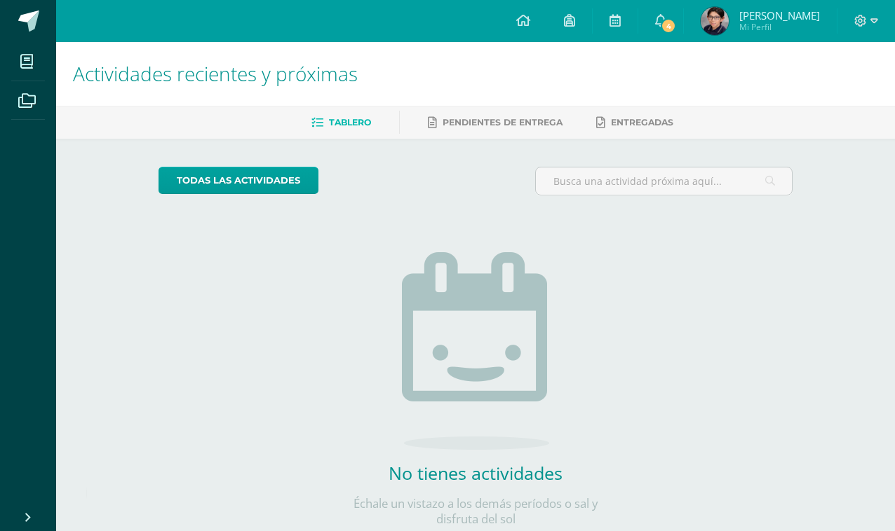  I want to click on input: Busca una actividad próxima aquí..., so click(664, 181).